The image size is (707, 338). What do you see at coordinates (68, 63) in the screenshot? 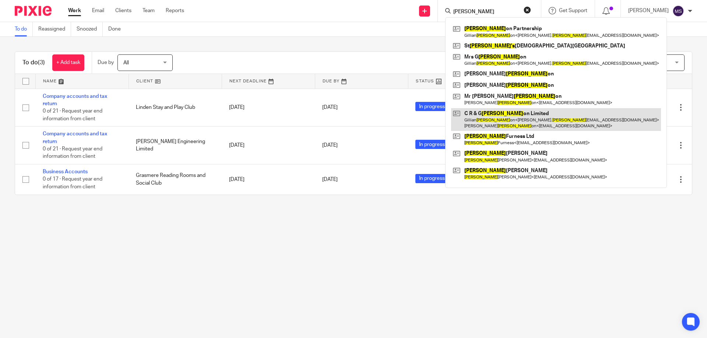
I see `a: + Add task` at bounding box center [68, 63].